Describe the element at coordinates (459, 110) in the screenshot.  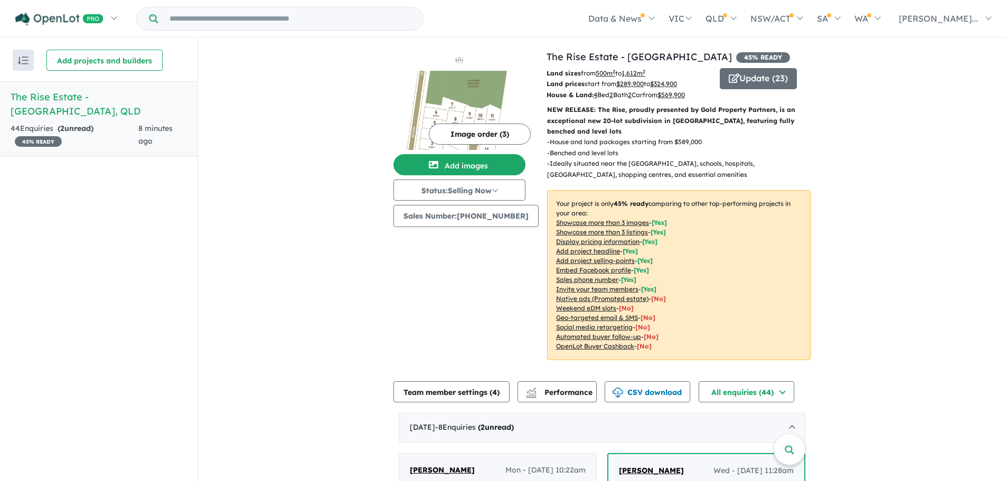
I see `img: The Rise Estate - Victory Heights` at that location.